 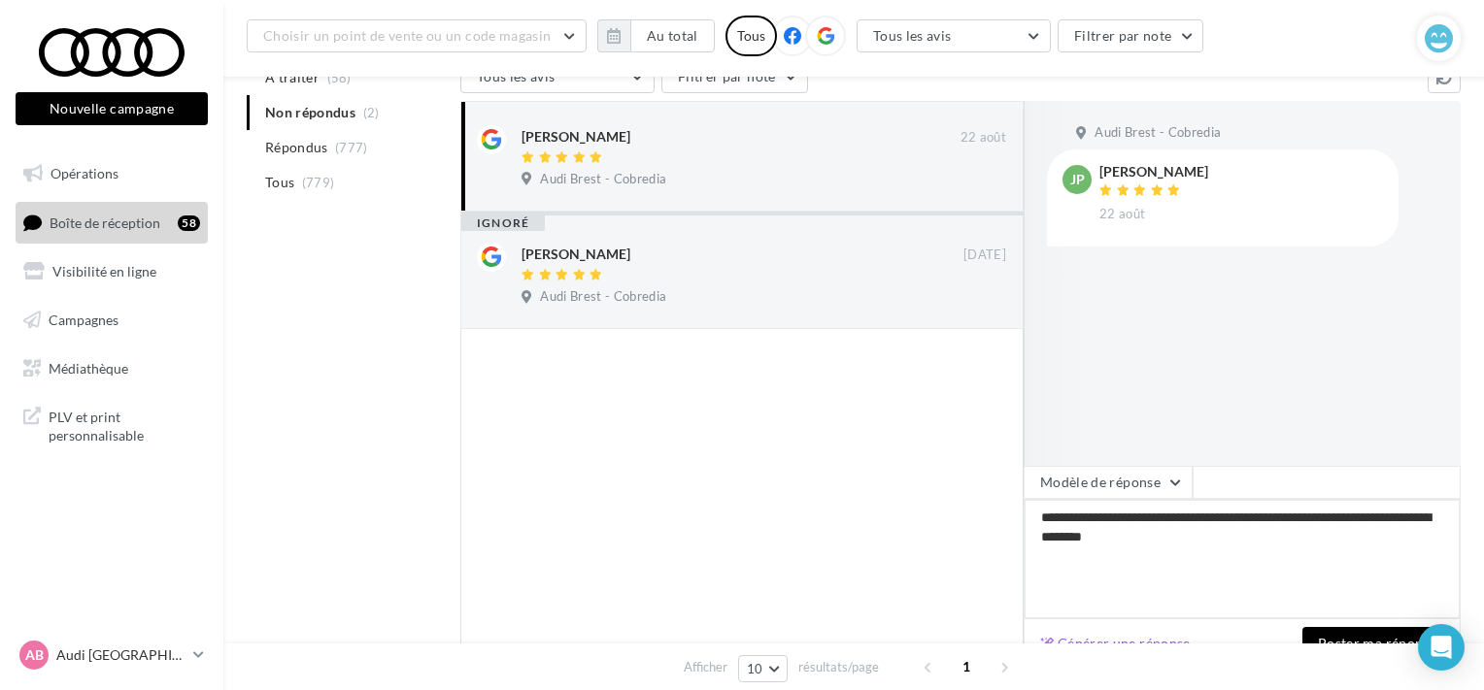 I want to click on button: Nouvelle campagne, so click(x=112, y=109).